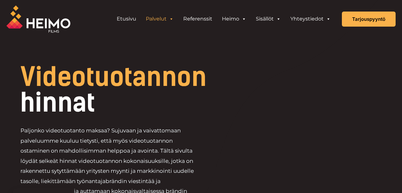  What do you see at coordinates (234, 19) in the screenshot?
I see `a: Heimo` at bounding box center [234, 19].